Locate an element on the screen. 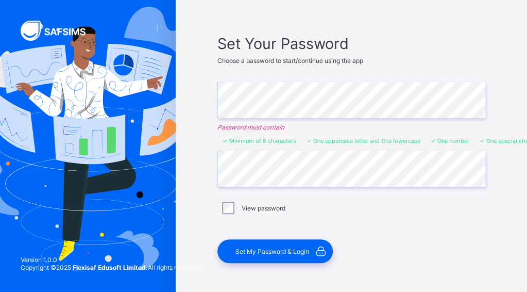 The image size is (527, 292). span: Version 1.0.0 is located at coordinates (111, 259).